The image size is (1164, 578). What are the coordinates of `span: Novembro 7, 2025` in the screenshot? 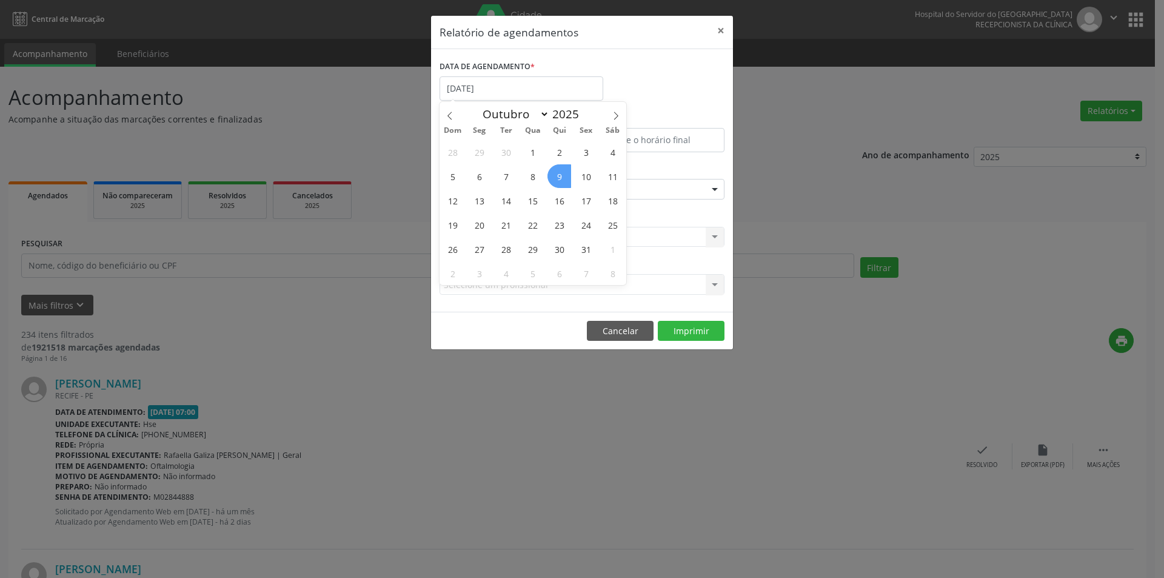 It's located at (585, 273).